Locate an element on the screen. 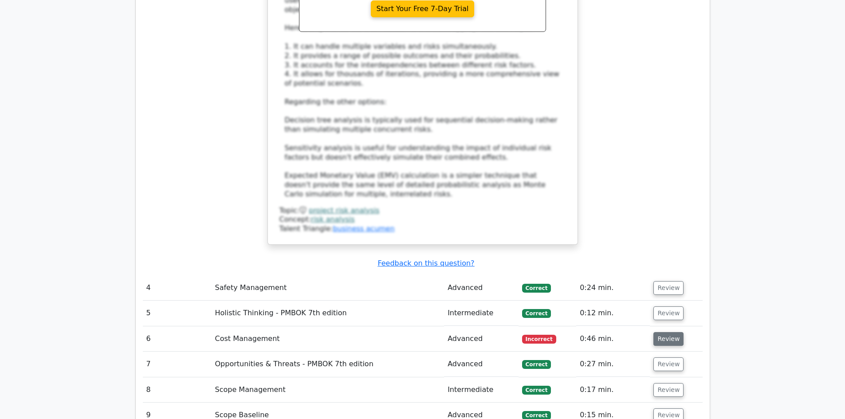 The image size is (845, 419). a: business acumen is located at coordinates (363, 228).